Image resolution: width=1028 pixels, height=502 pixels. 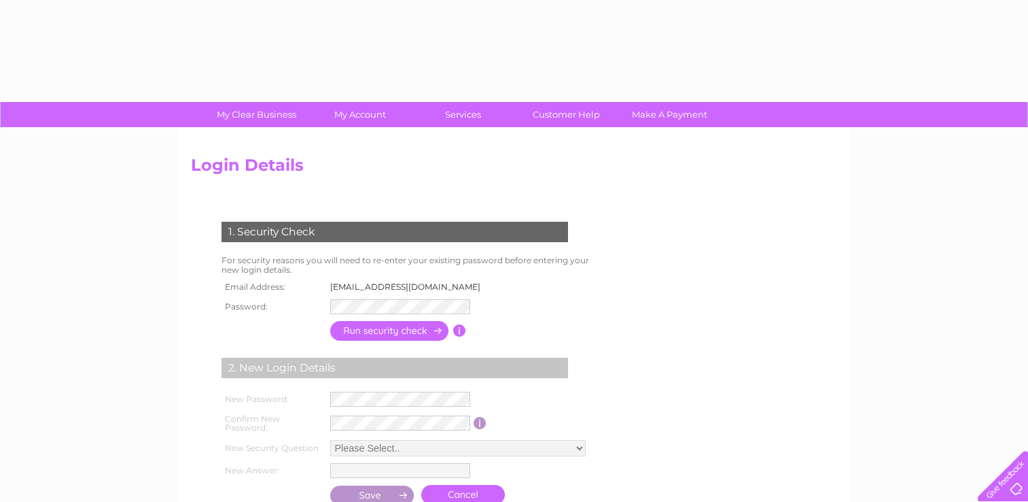 What do you see at coordinates (360, 114) in the screenshot?
I see `a: My Account` at bounding box center [360, 114].